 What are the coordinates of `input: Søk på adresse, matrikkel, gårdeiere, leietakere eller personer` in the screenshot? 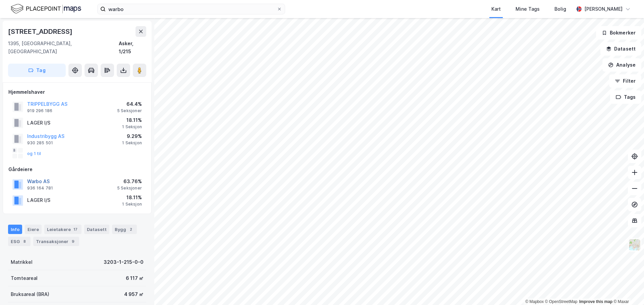 It's located at (191, 9).